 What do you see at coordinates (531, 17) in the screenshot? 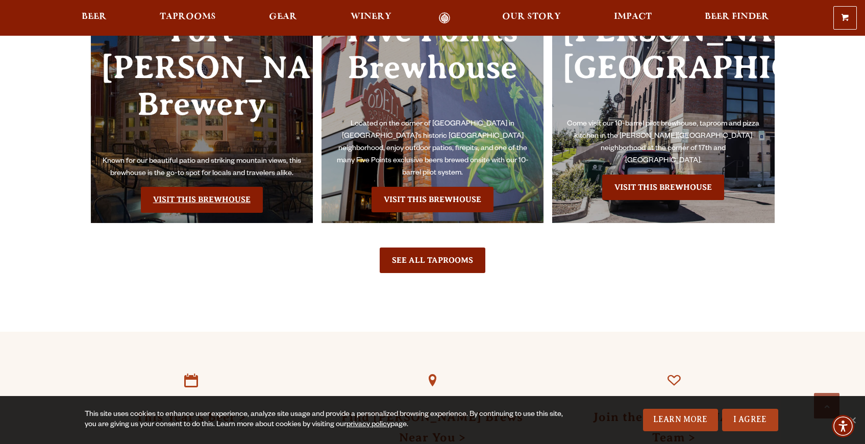
I see `span: Our Story` at bounding box center [531, 17].